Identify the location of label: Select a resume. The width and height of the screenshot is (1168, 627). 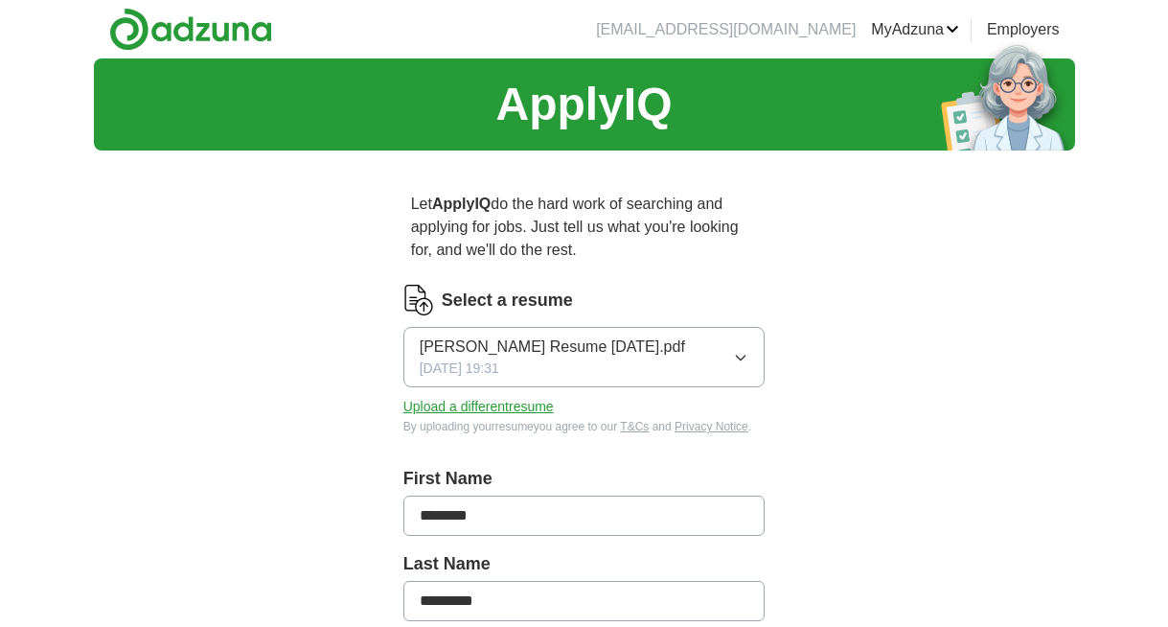
(507, 300).